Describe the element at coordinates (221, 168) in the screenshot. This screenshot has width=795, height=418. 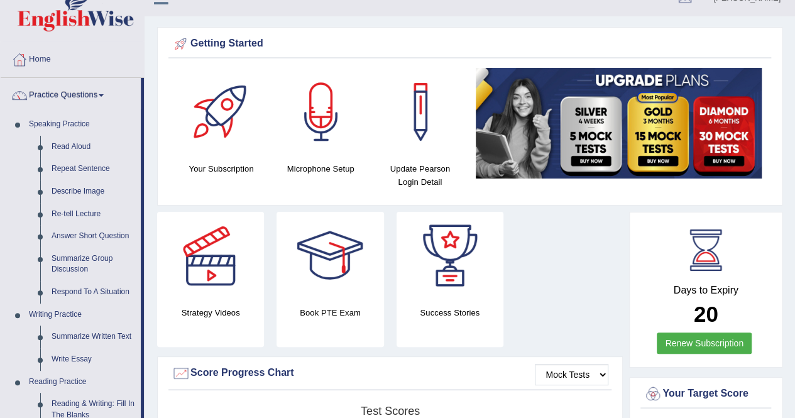
I see `h4: Your Subscription` at that location.